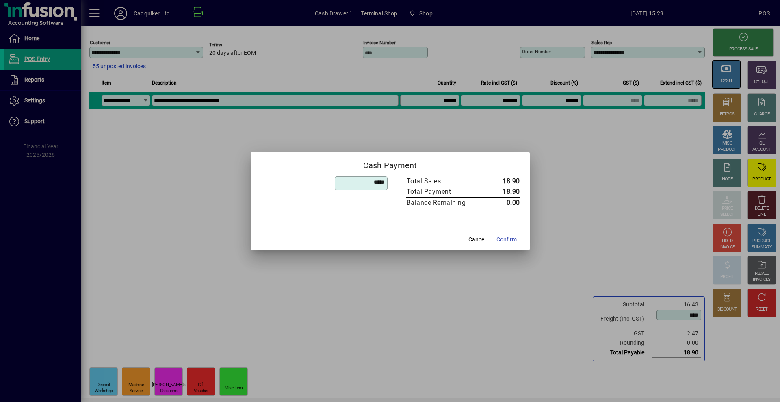 The image size is (780, 402). What do you see at coordinates (390, 164) in the screenshot?
I see `h2: Cash Payment` at bounding box center [390, 164].